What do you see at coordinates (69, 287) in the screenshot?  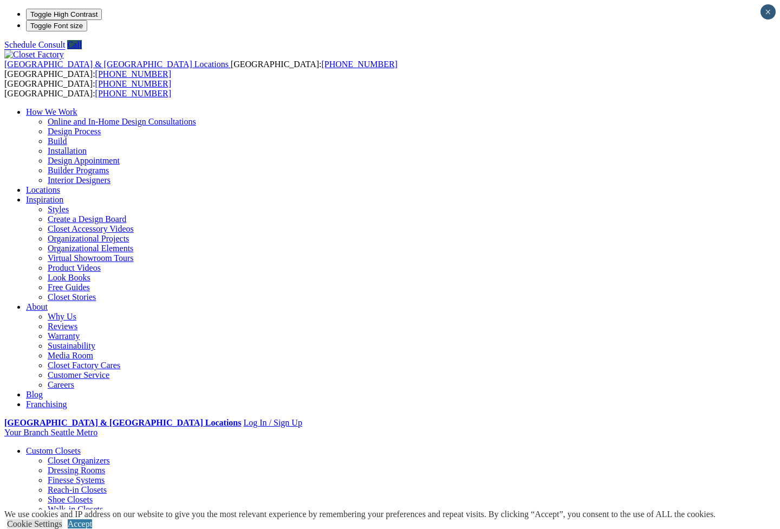 I see `a: Free Guides` at bounding box center [69, 287].